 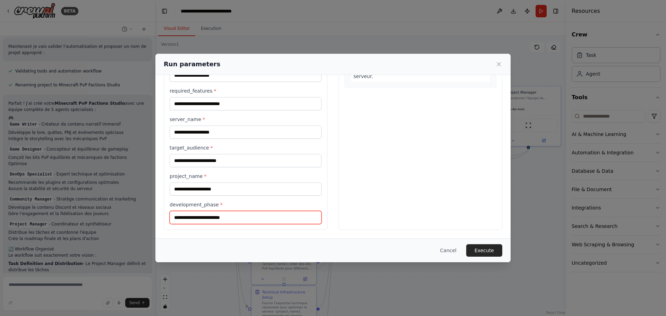 What do you see at coordinates (246, 148) in the screenshot?
I see `label: target_audience` at bounding box center [246, 148].